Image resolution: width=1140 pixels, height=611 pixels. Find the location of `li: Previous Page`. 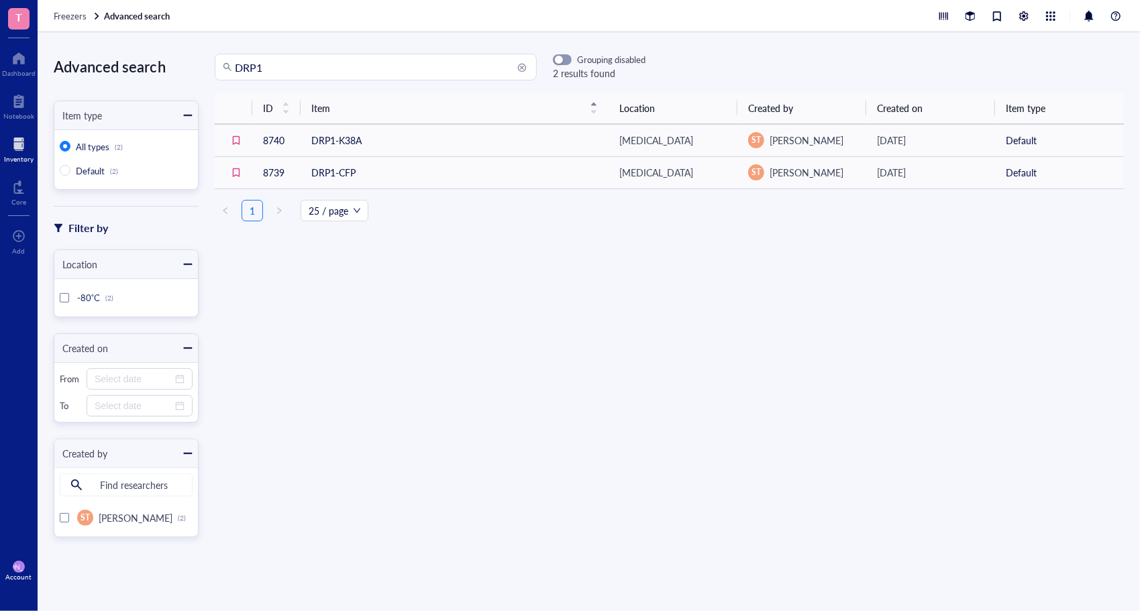

li: Previous Page is located at coordinates (225, 211).